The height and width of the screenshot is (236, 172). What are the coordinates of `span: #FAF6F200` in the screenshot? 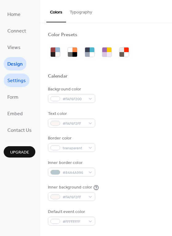 It's located at (74, 99).